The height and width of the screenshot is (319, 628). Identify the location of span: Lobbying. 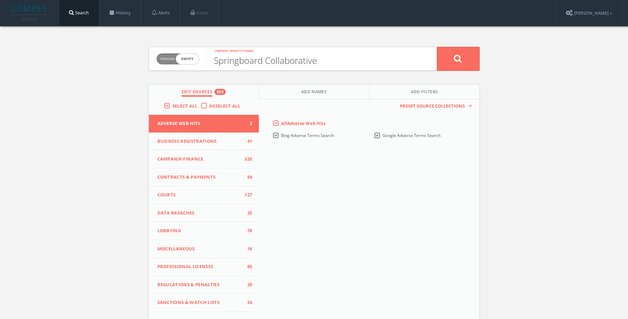
(200, 231).